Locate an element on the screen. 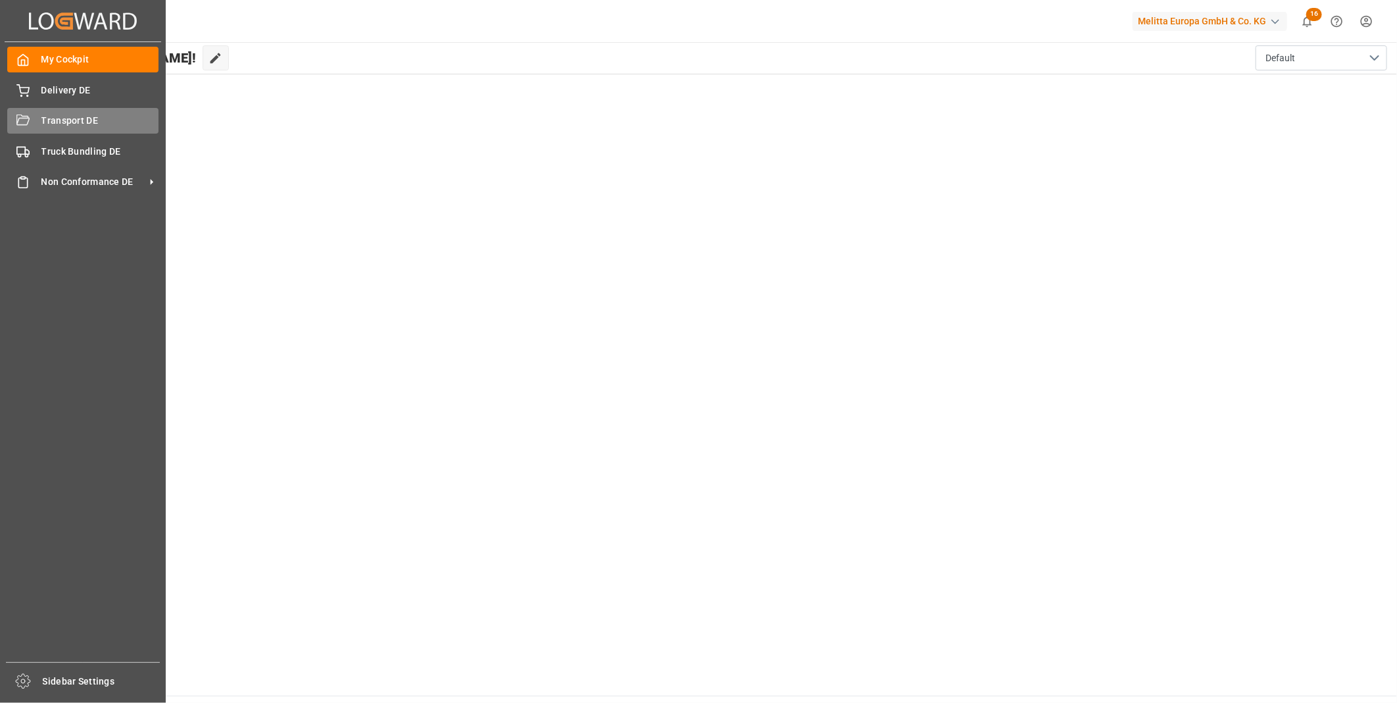  button: open menu is located at coordinates (1322, 58).